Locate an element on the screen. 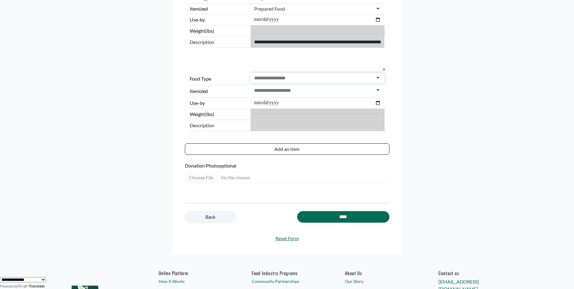  a: About Us is located at coordinates (380, 273).